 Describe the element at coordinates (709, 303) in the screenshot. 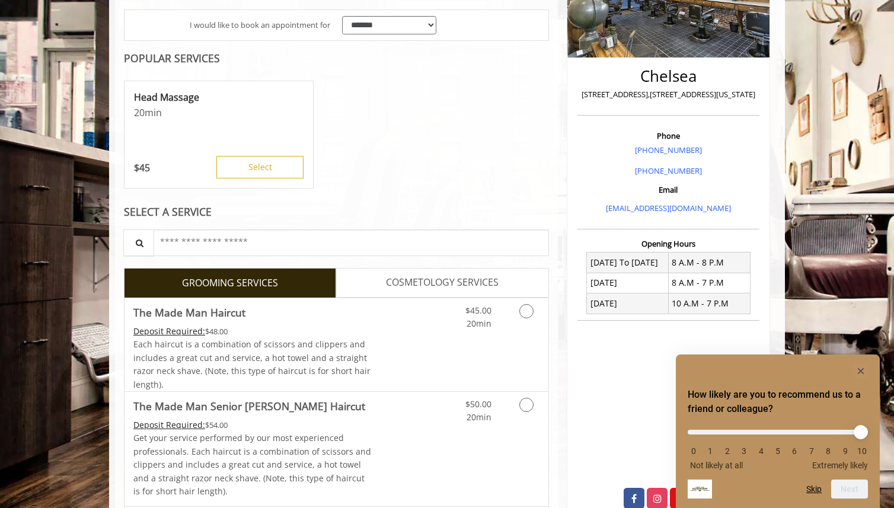

I see `td: 10 A.M - 7 P.M` at that location.